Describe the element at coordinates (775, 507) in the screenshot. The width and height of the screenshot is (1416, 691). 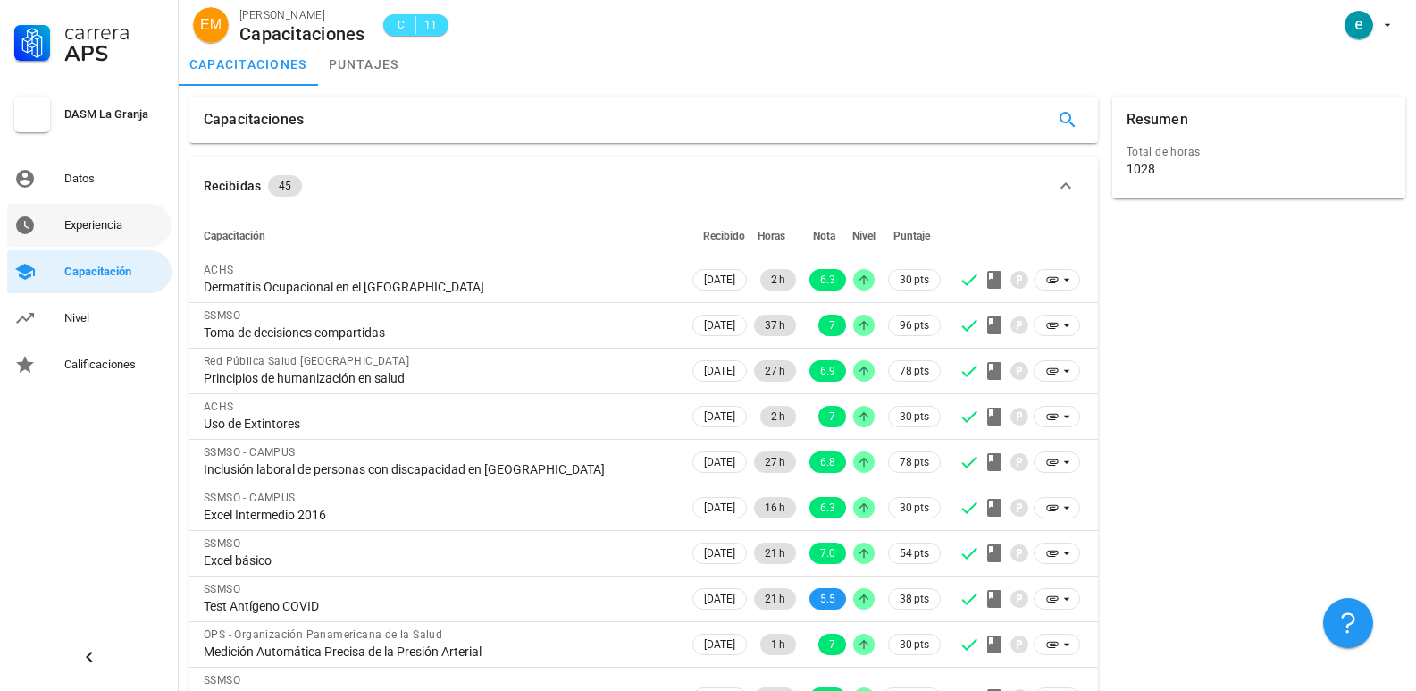
I see `span: 16 h` at that location.